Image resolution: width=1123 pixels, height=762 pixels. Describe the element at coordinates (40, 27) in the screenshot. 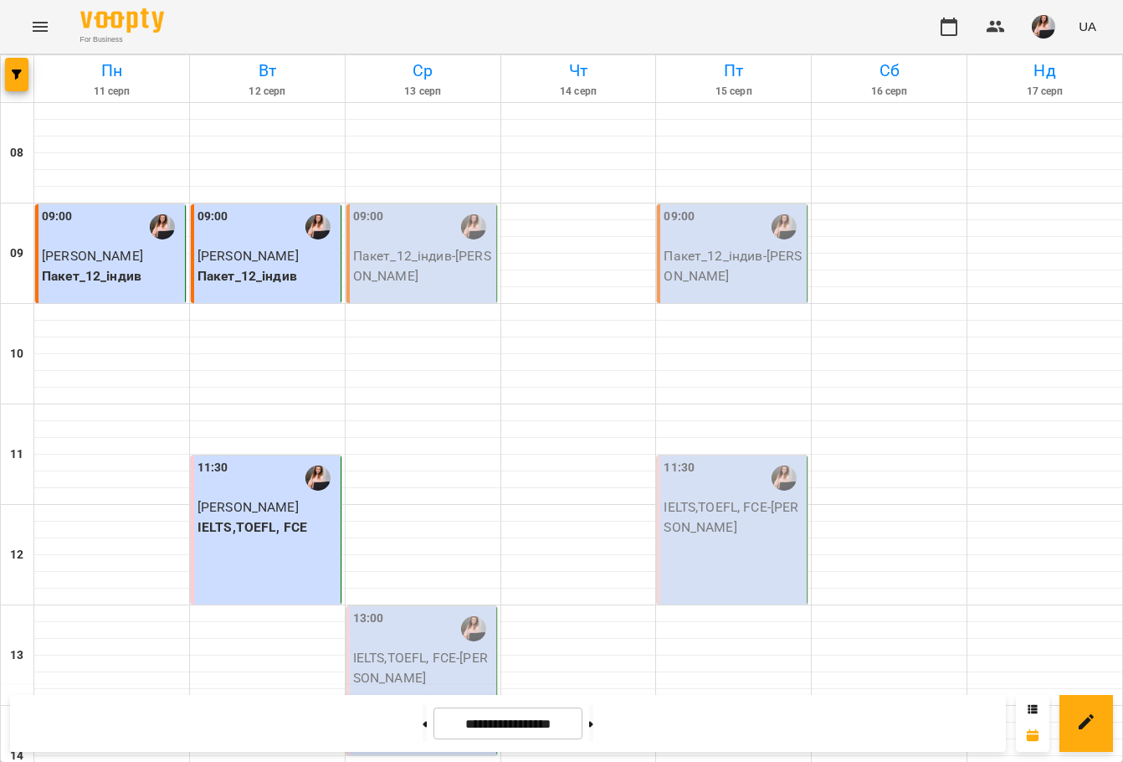

I see `button: Menu` at that location.